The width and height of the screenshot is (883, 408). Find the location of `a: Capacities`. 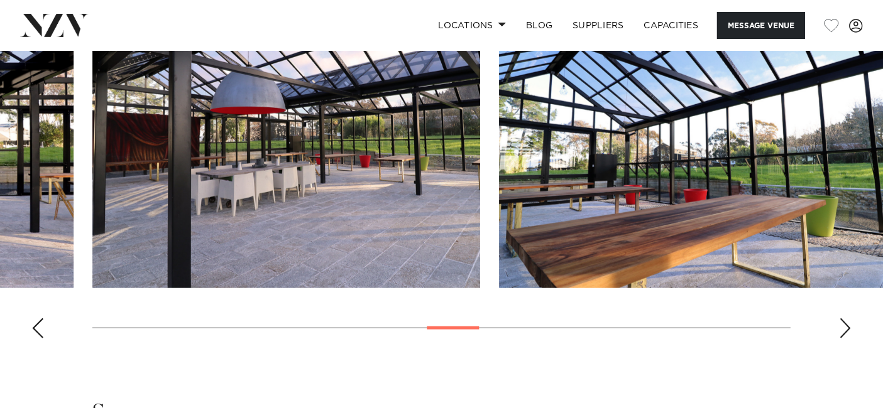

a: Capacities is located at coordinates (671, 25).